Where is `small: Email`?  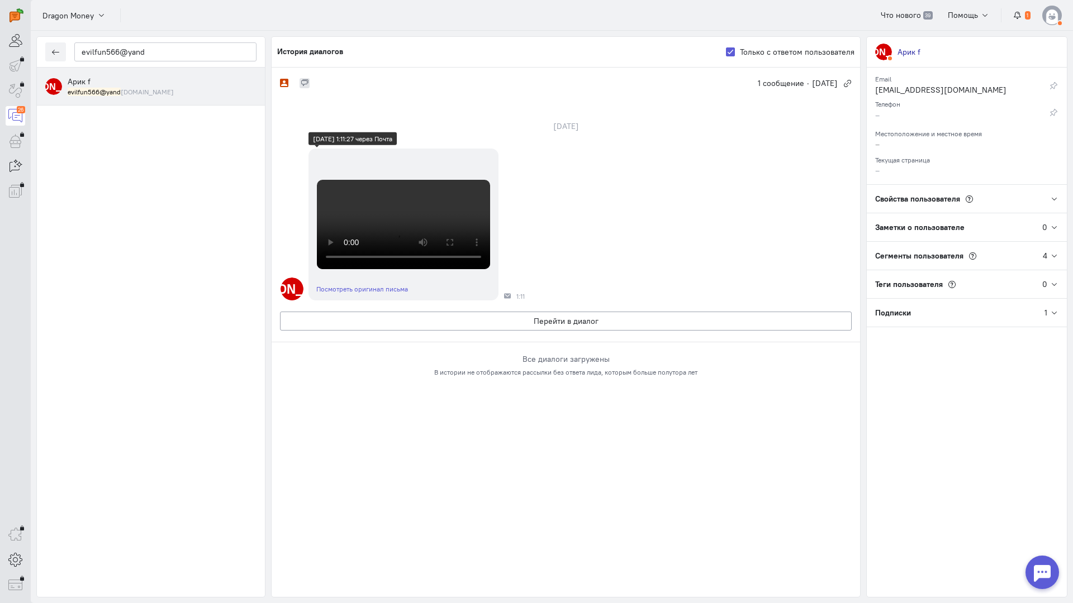
small: Email is located at coordinates (883, 78).